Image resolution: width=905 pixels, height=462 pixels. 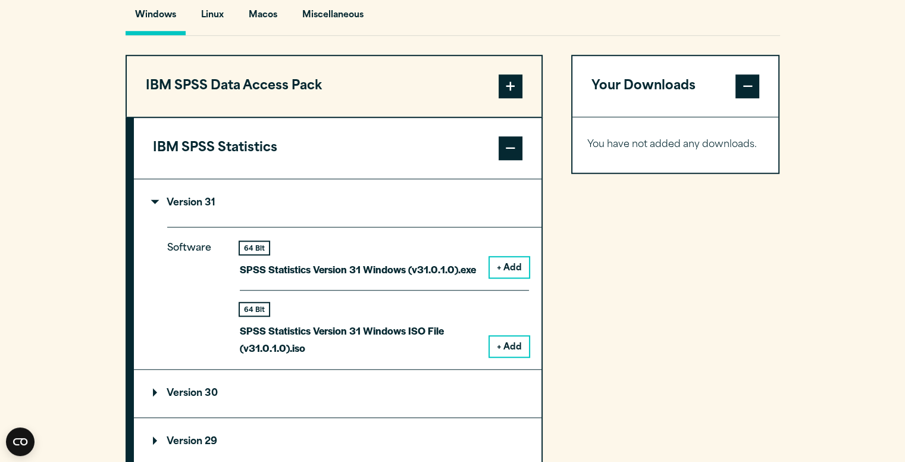 I want to click on summary: Version 31, so click(x=337, y=203).